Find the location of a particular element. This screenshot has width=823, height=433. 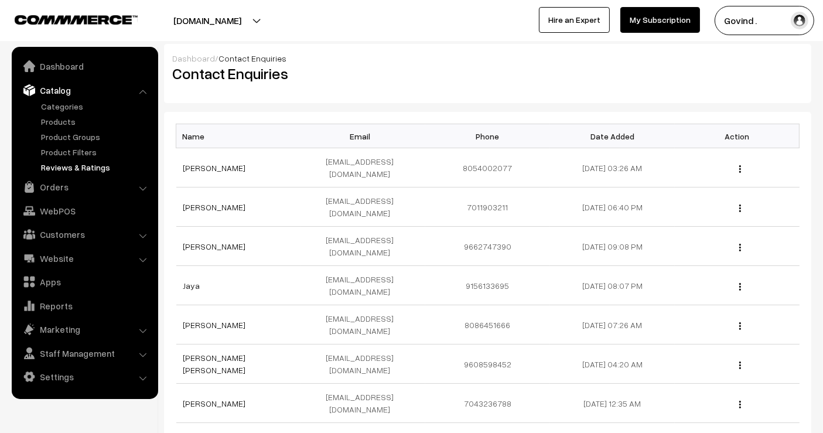

a: Jaya is located at coordinates (191, 285).